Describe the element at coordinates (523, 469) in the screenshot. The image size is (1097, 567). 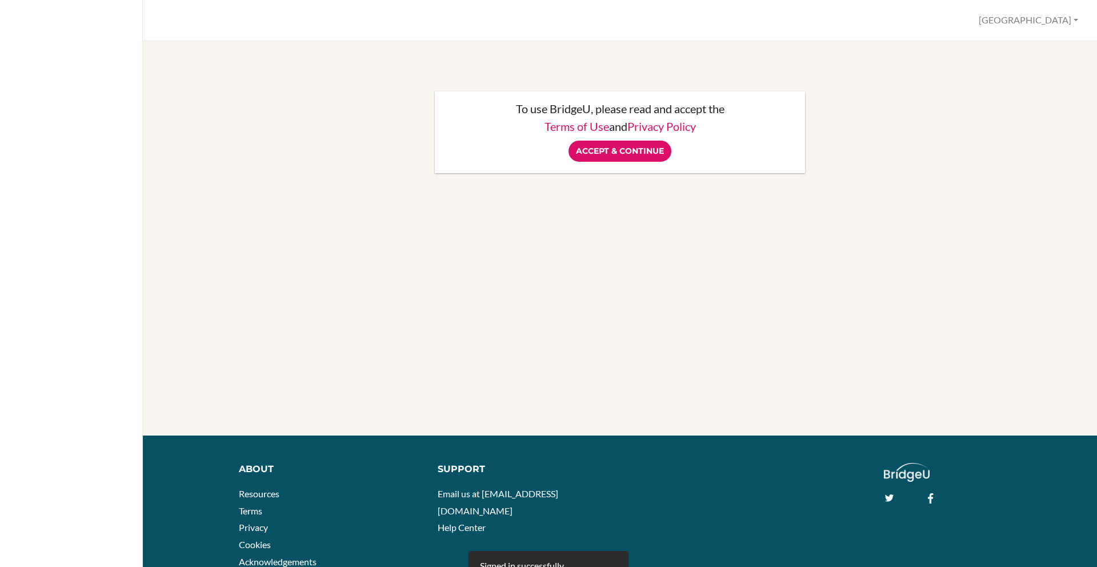
I see `div: Support` at that location.